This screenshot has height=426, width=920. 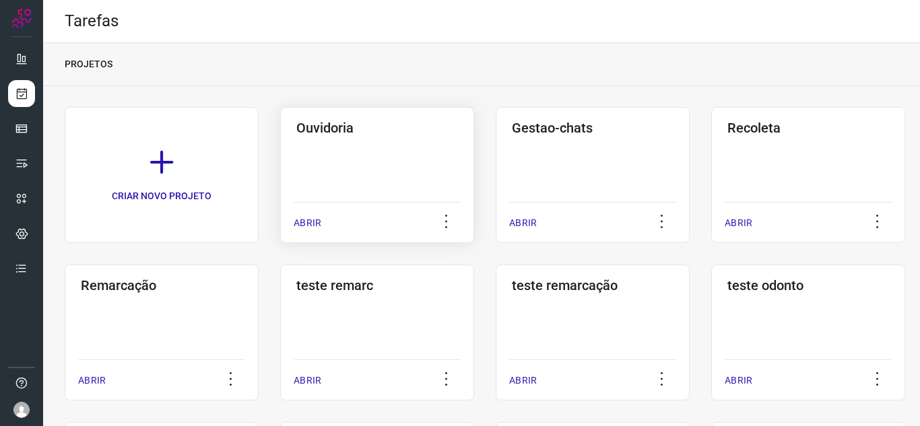 What do you see at coordinates (162, 196) in the screenshot?
I see `p: CRIAR NOVO PROJETO` at bounding box center [162, 196].